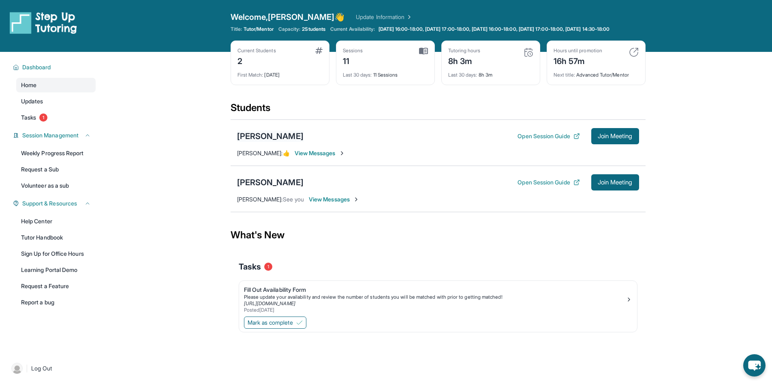 This screenshot has height=383, width=772. What do you see at coordinates (250, 75) in the screenshot?
I see `span: First Match :` at bounding box center [250, 75].